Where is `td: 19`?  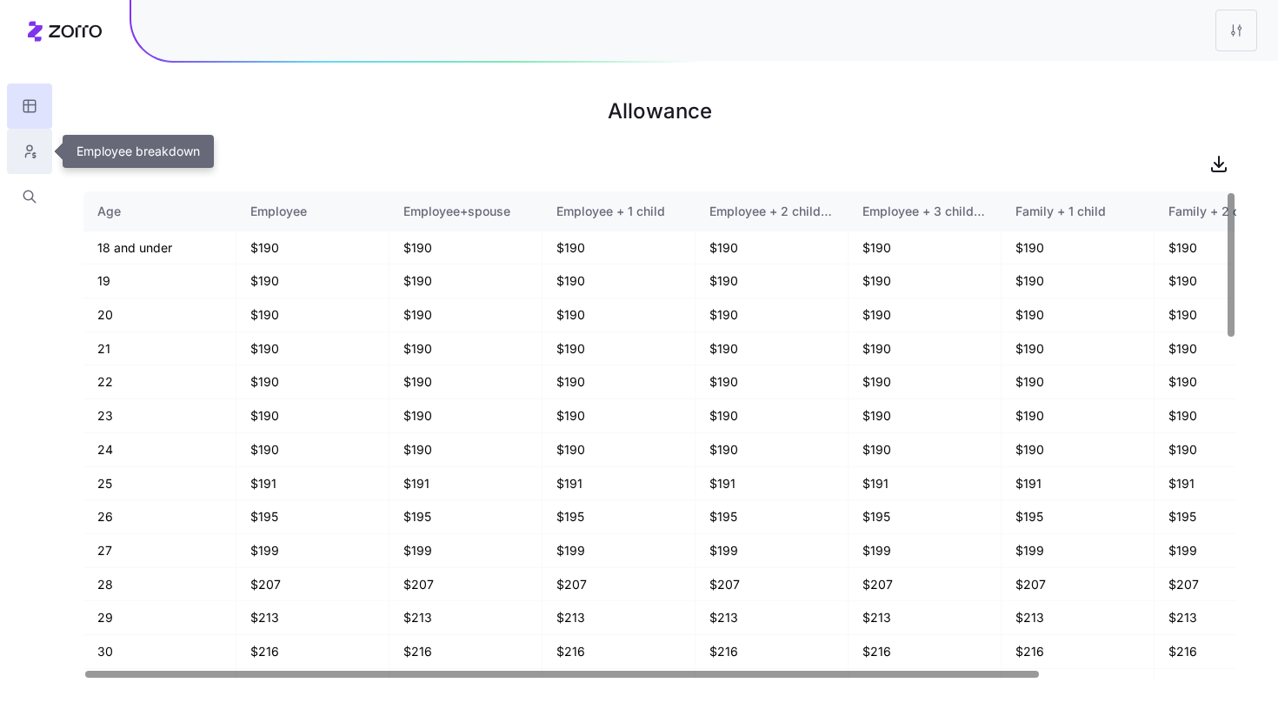 td: 19 is located at coordinates (160, 281).